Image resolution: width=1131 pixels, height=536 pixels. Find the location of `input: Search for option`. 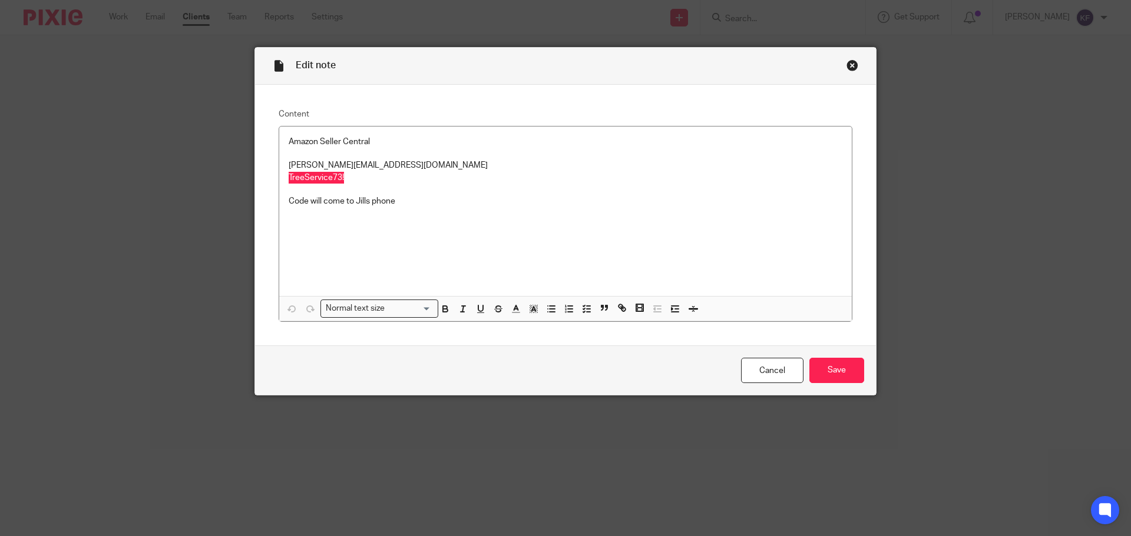

input: Search for option is located at coordinates (410, 309).